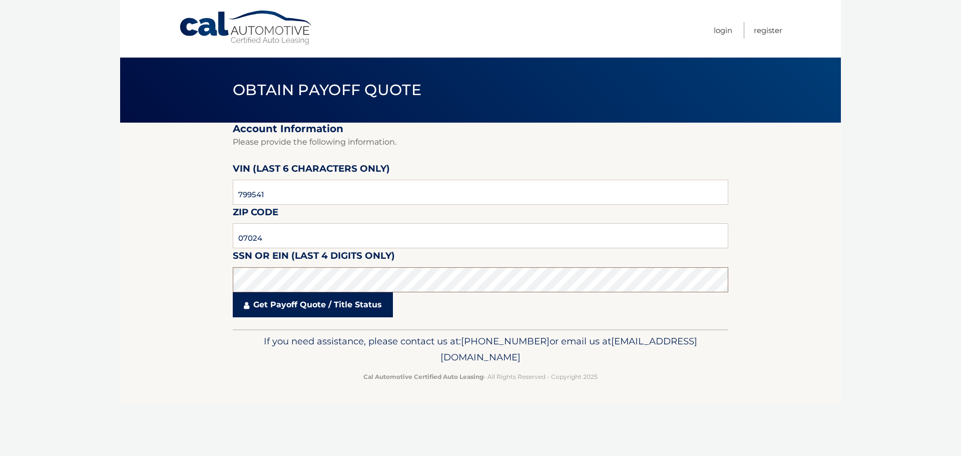  What do you see at coordinates (255, 214) in the screenshot?
I see `label: Zip Code` at bounding box center [255, 214].